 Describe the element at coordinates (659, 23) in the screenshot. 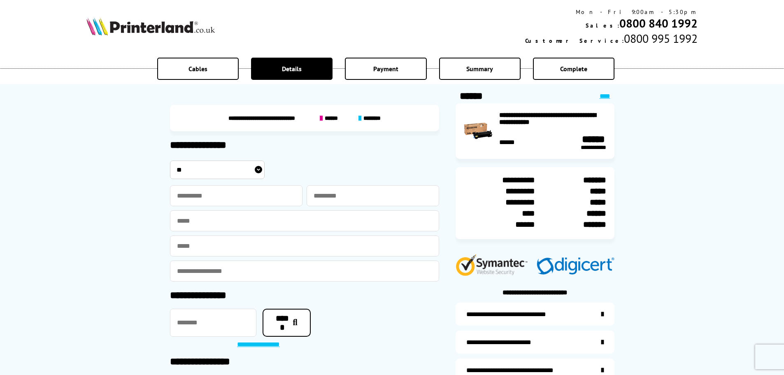

I see `b: 0800 840 1992` at that location.